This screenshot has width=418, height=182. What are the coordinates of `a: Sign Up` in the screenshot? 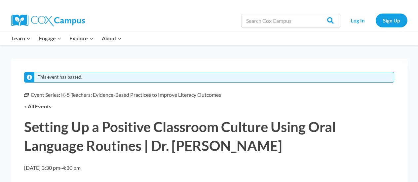 It's located at (392, 20).